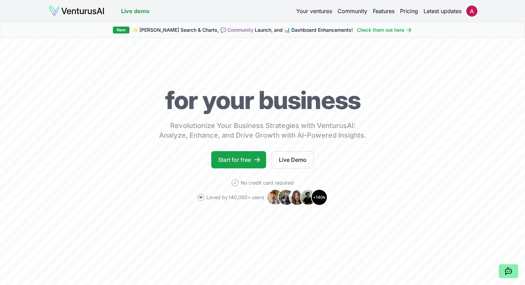  Describe the element at coordinates (383, 11) in the screenshot. I see `a: Features` at that location.